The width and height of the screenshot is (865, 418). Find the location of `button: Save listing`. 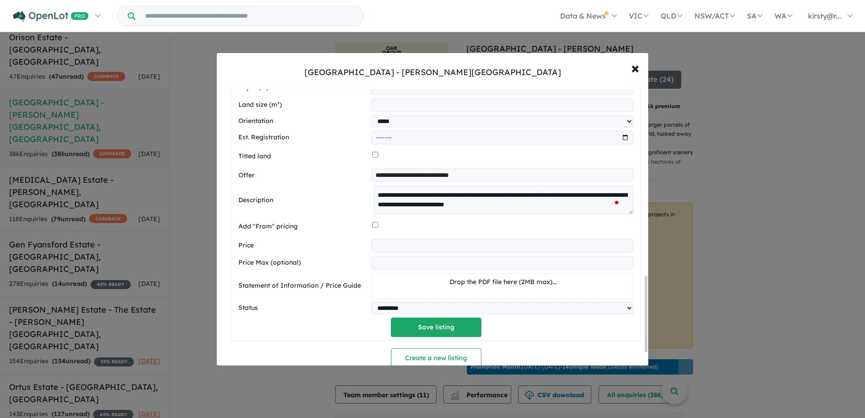

button: Save listing is located at coordinates (436, 327).